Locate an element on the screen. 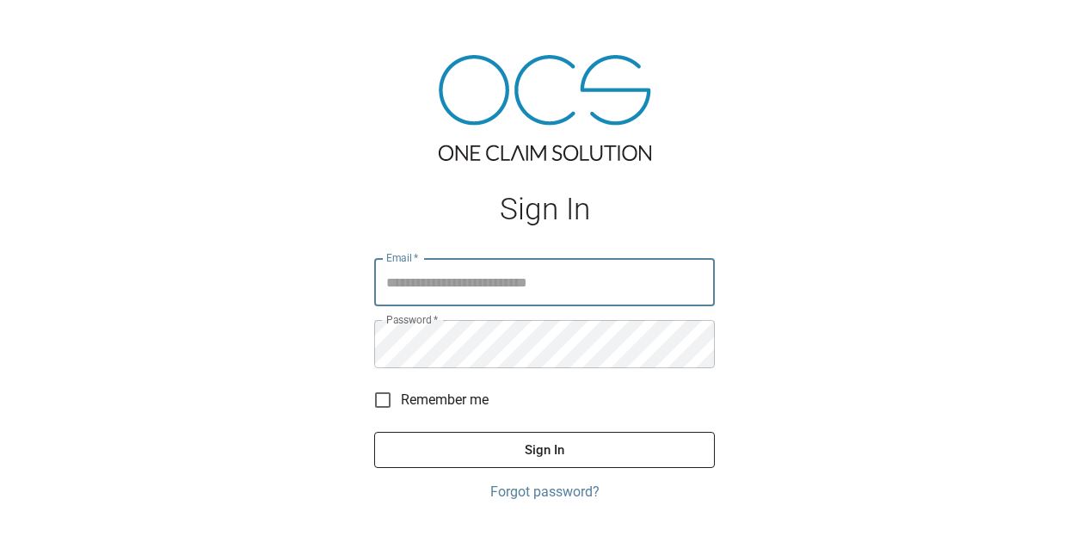 The height and width of the screenshot is (542, 1089). h1: Sign In is located at coordinates (545, 209).